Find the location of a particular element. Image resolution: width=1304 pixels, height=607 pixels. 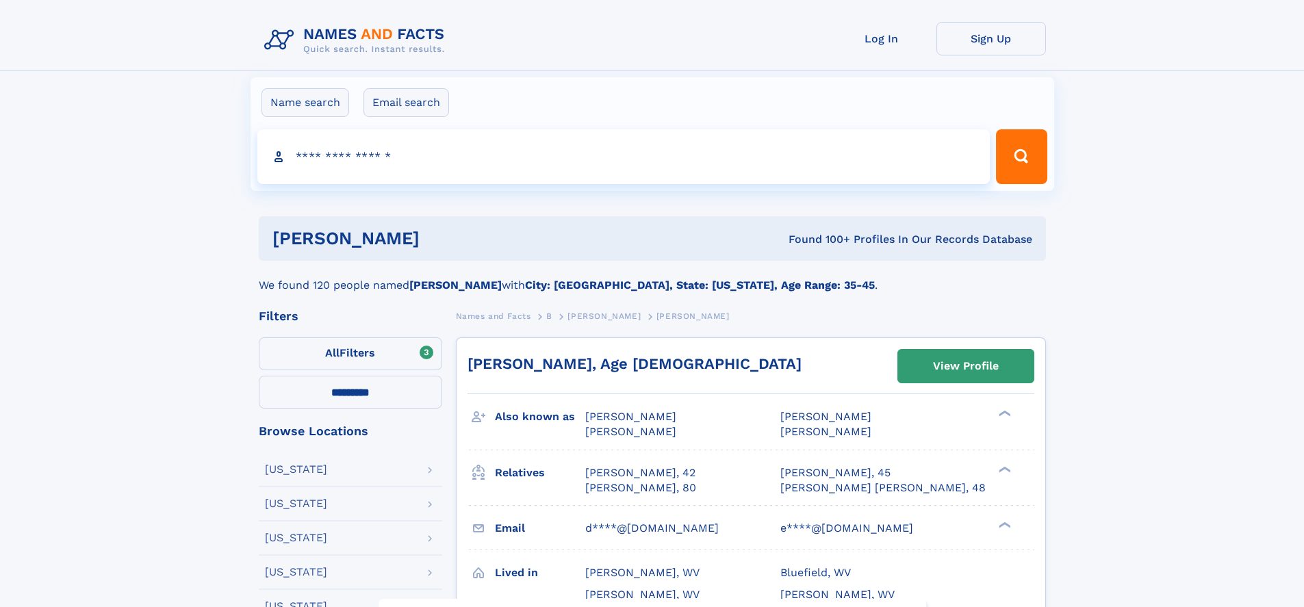

div: View Profile is located at coordinates (966, 366).